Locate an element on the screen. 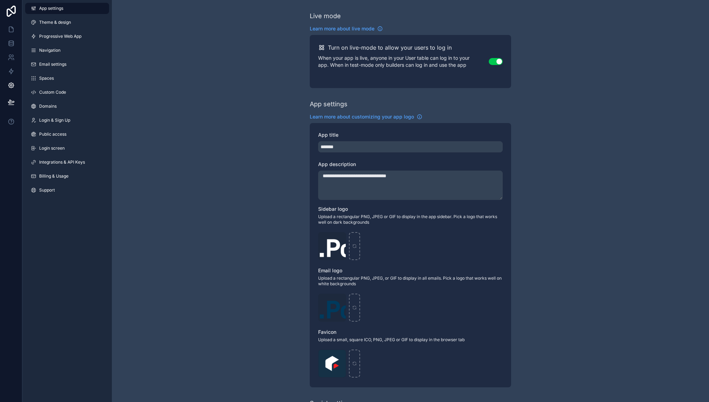 This screenshot has height=402, width=709. span: App settings is located at coordinates (51, 8).